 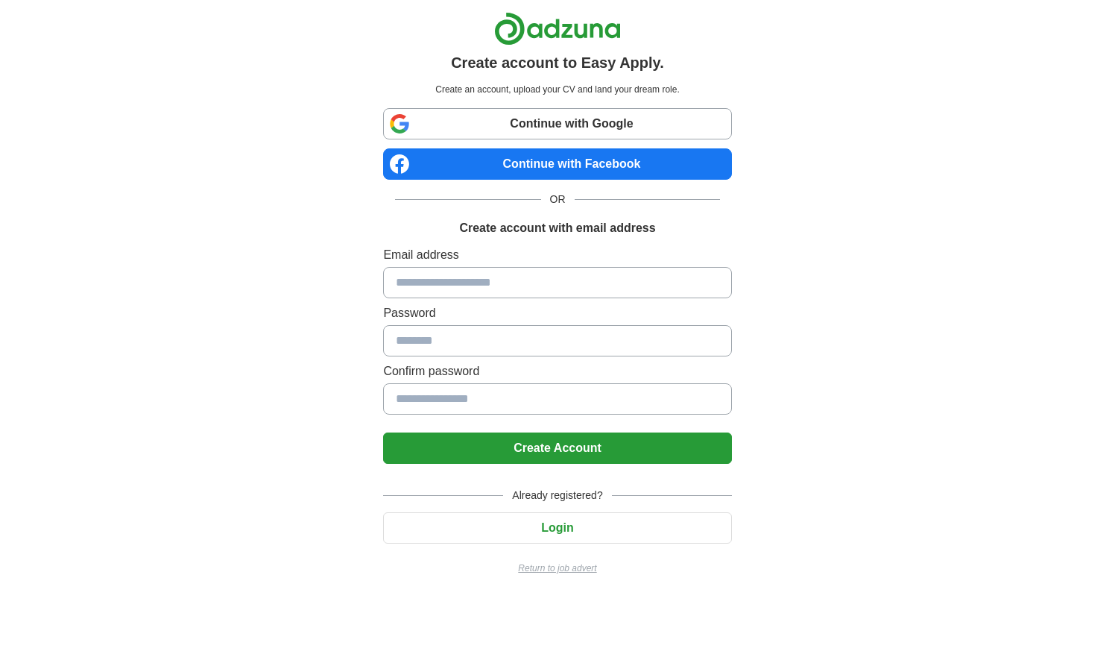 I want to click on h1: Create account to Easy Apply., so click(x=558, y=63).